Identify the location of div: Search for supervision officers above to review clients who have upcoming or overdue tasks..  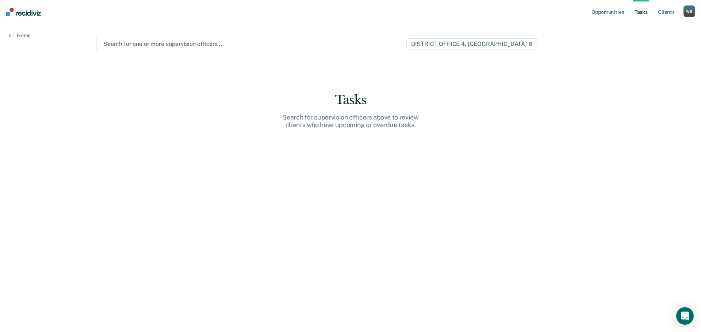
(350, 121).